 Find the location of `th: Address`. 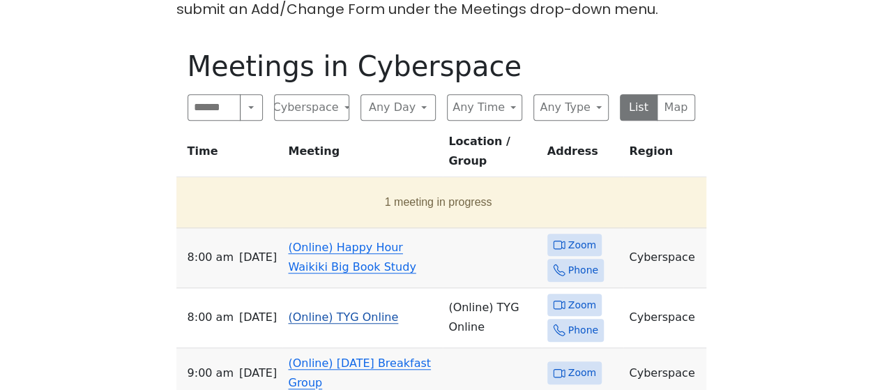

th: Address is located at coordinates (583, 154).